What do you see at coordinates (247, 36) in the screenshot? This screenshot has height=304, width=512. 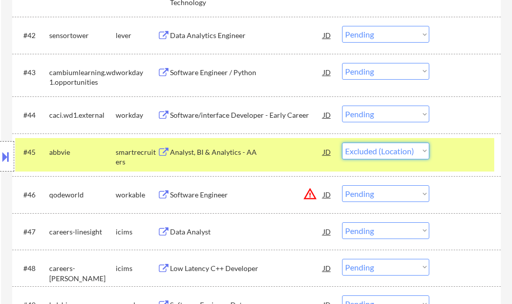 I see `div: Data Analytics Engineer` at bounding box center [247, 36].